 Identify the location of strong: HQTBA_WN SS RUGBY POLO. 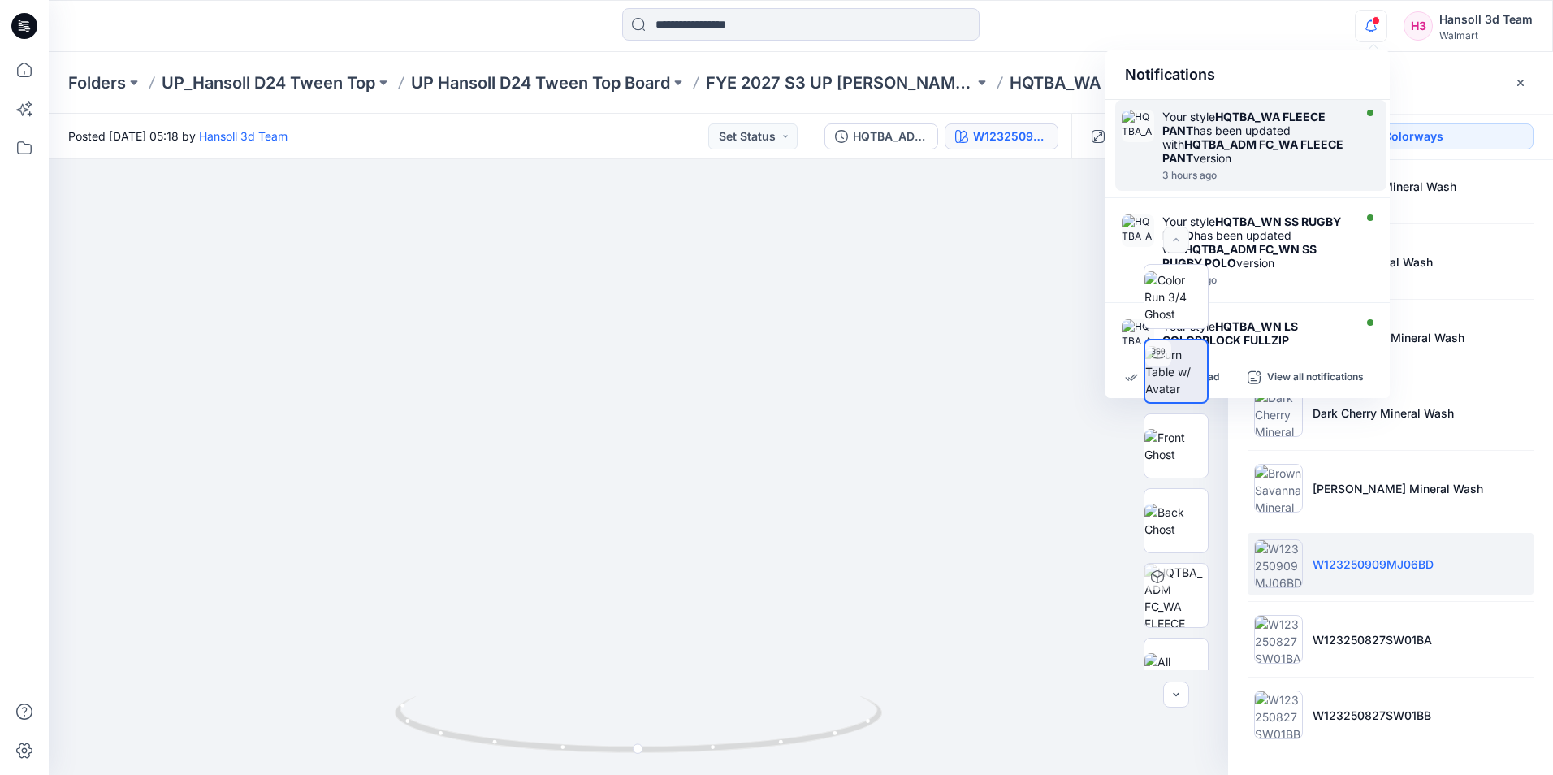
(1251, 228).